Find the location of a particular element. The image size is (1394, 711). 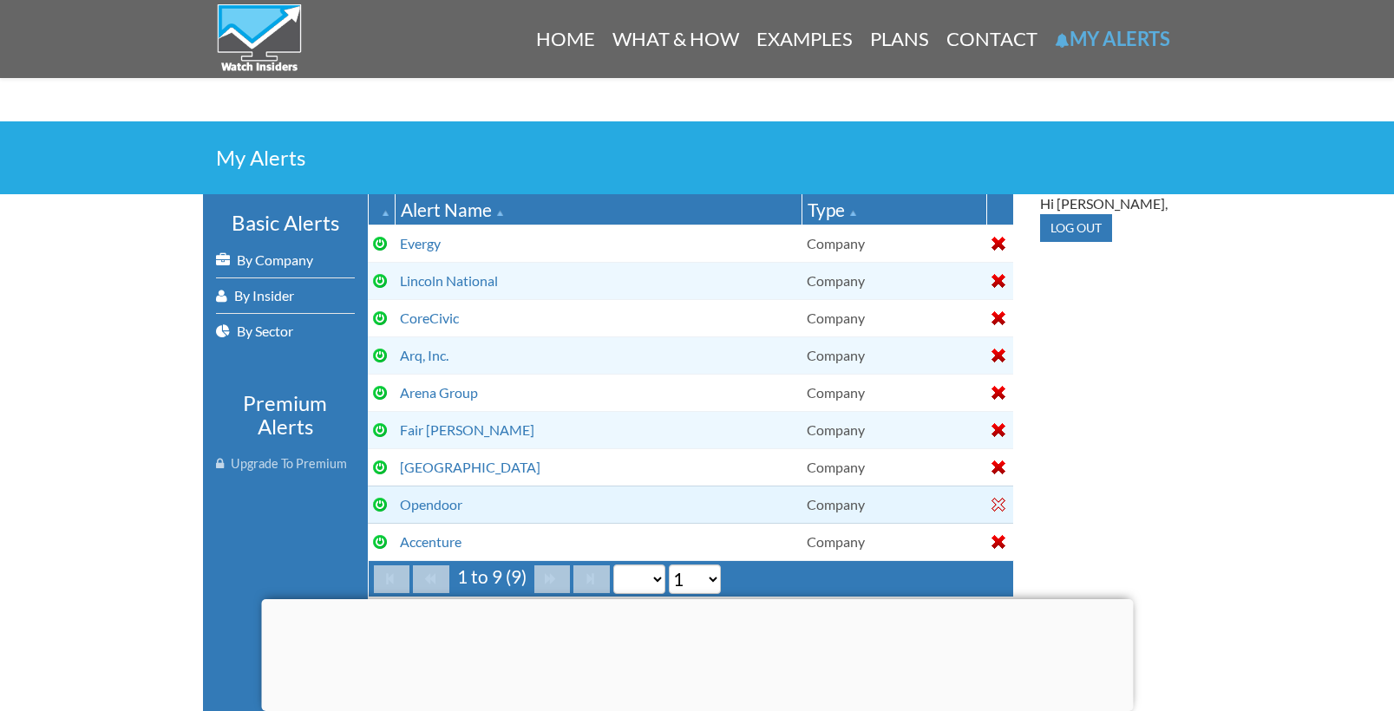

a: Opendoor is located at coordinates (431, 504).